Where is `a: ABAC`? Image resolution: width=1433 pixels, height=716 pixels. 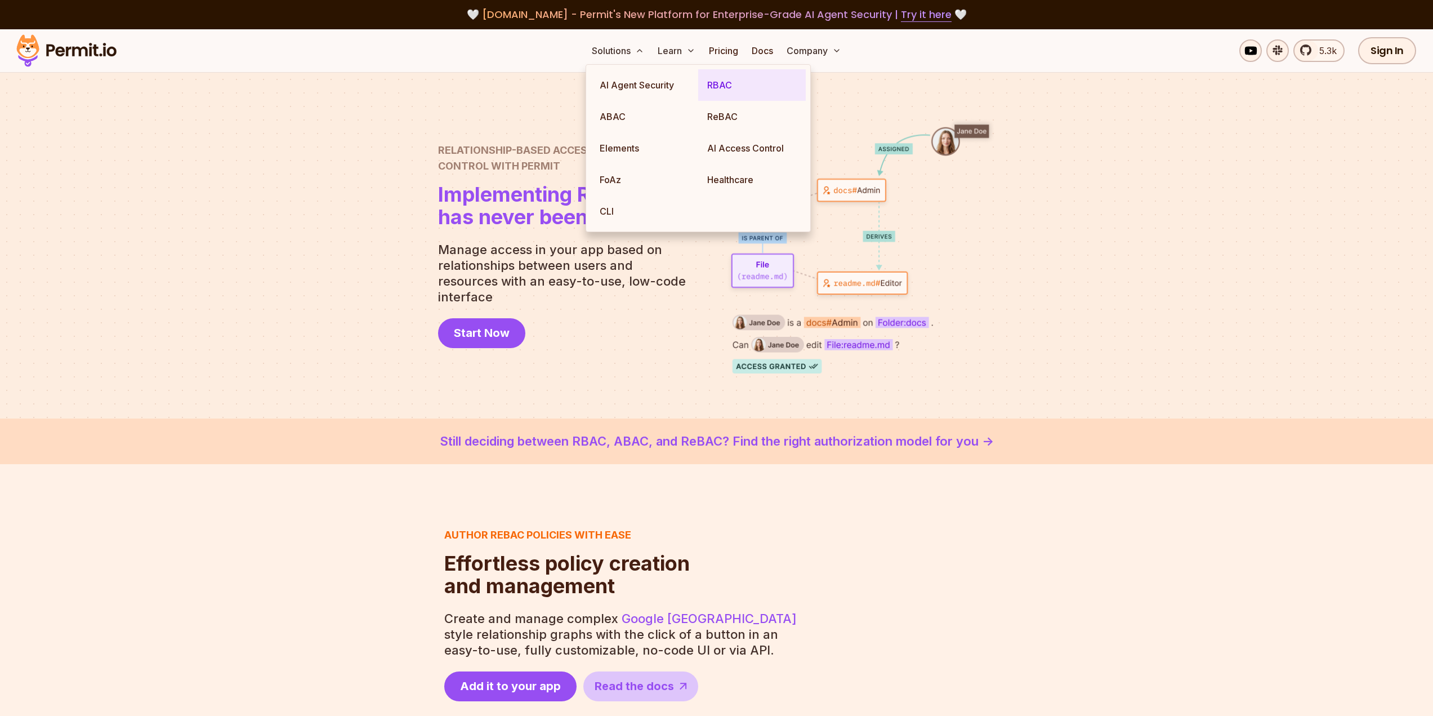 a: ABAC is located at coordinates (644, 117).